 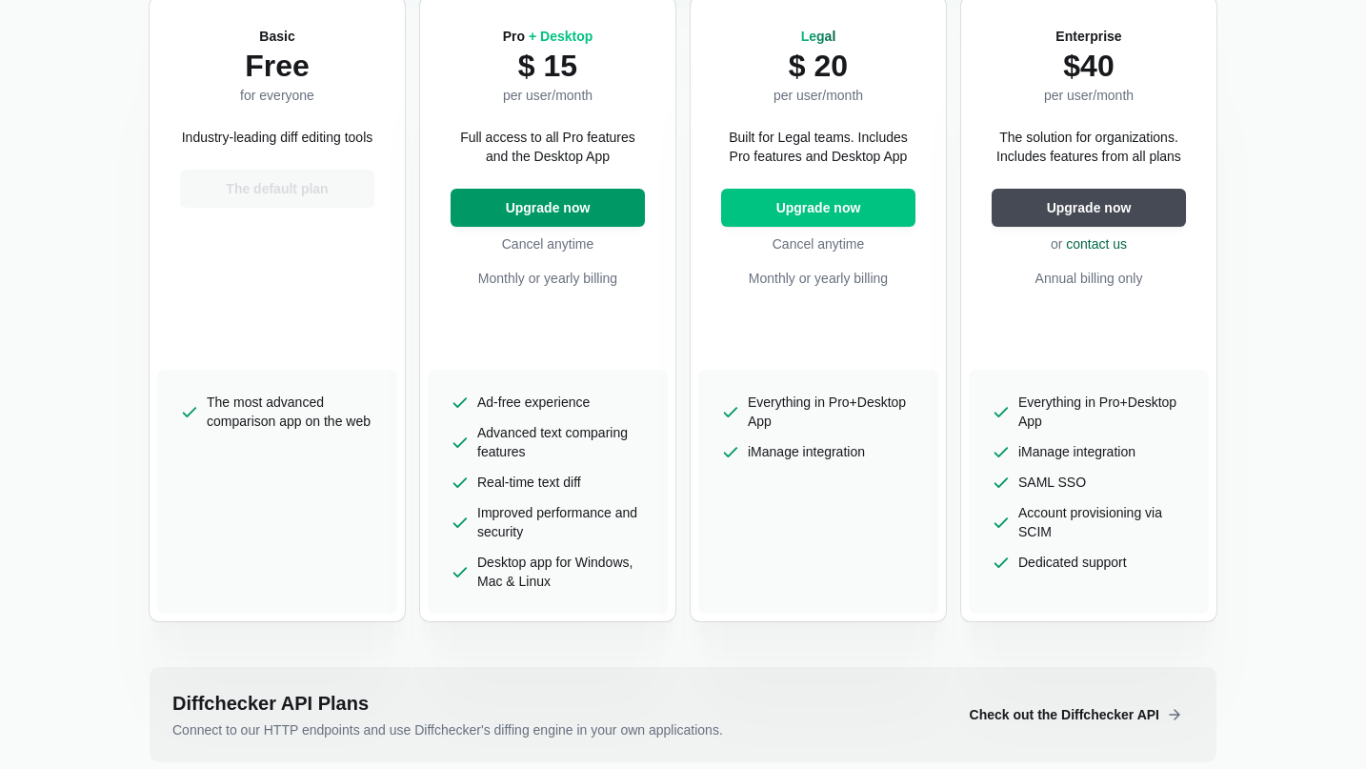 I want to click on p: Built for Legal teams. Includes Pro features and Desktop App, so click(x=818, y=147).